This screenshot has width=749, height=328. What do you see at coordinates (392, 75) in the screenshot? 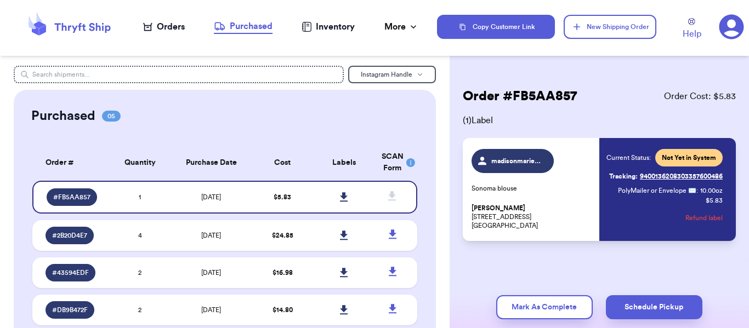
I see `button: Instagram Handle` at bounding box center [392, 75].